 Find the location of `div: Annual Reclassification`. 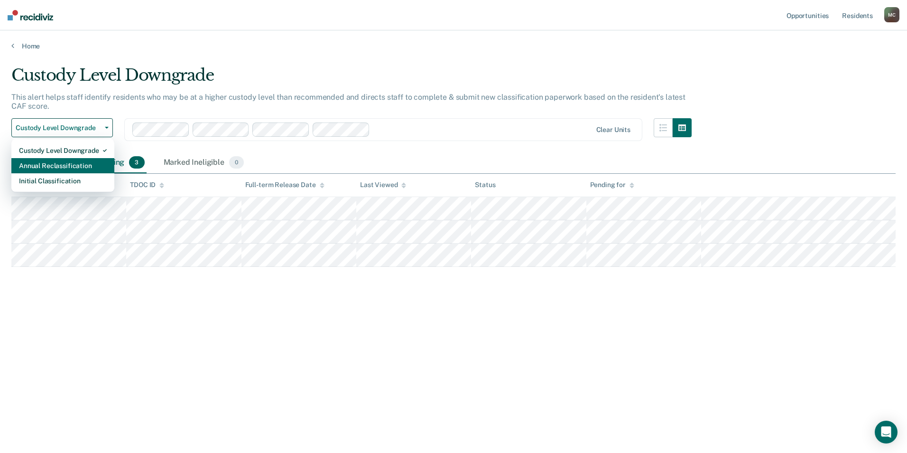

div: Annual Reclassification is located at coordinates (63, 166).